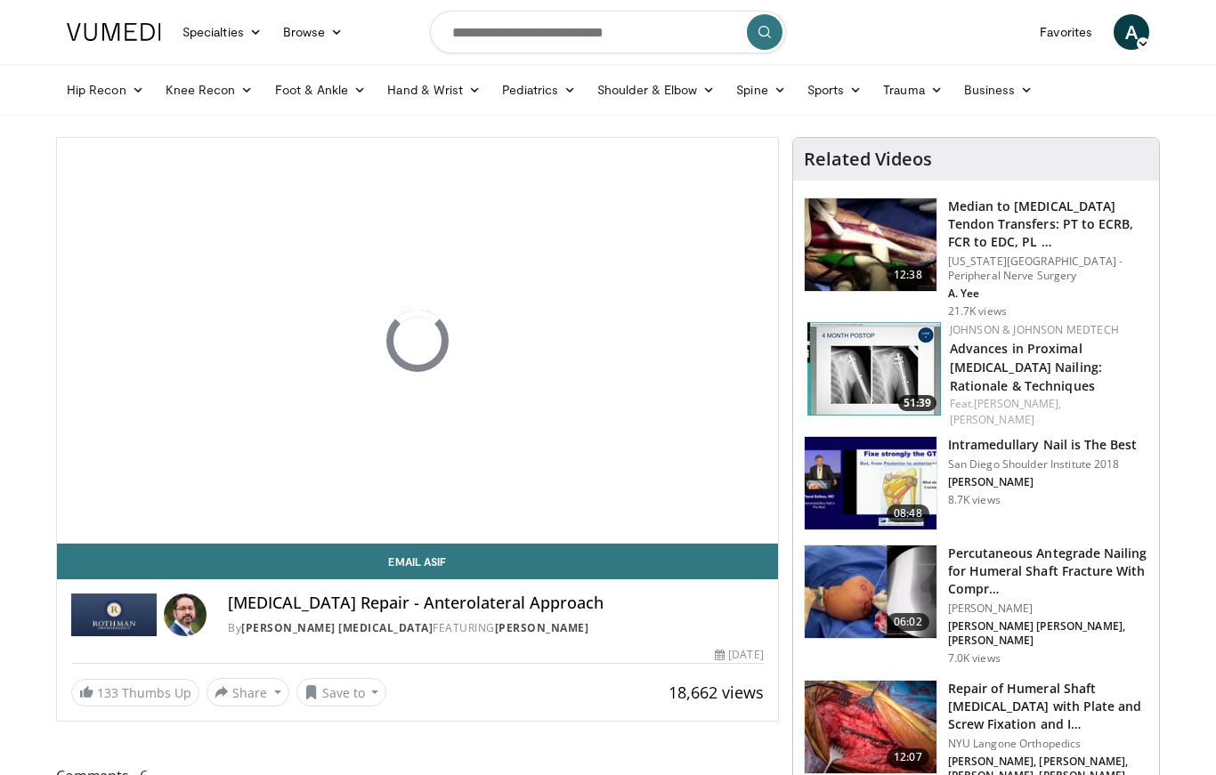 This screenshot has height=775, width=1216. Describe the element at coordinates (313, 32) in the screenshot. I see `a: Browse` at that location.